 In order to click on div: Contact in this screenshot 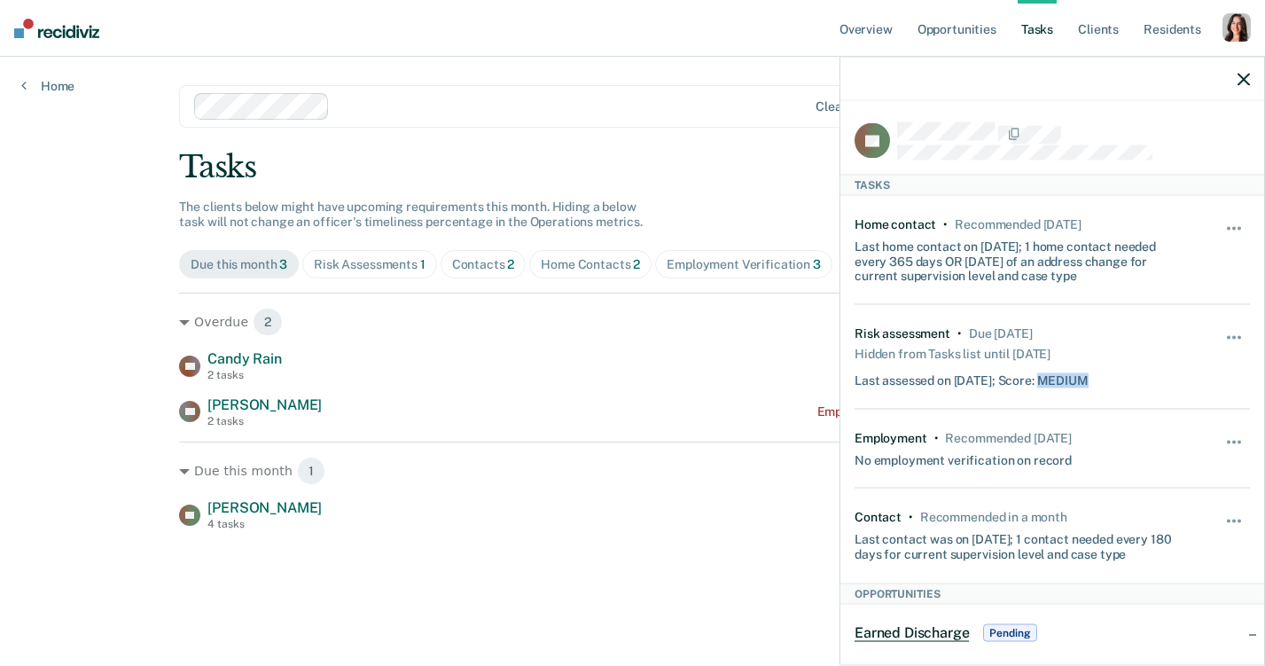, I will do `click(878, 517)`.